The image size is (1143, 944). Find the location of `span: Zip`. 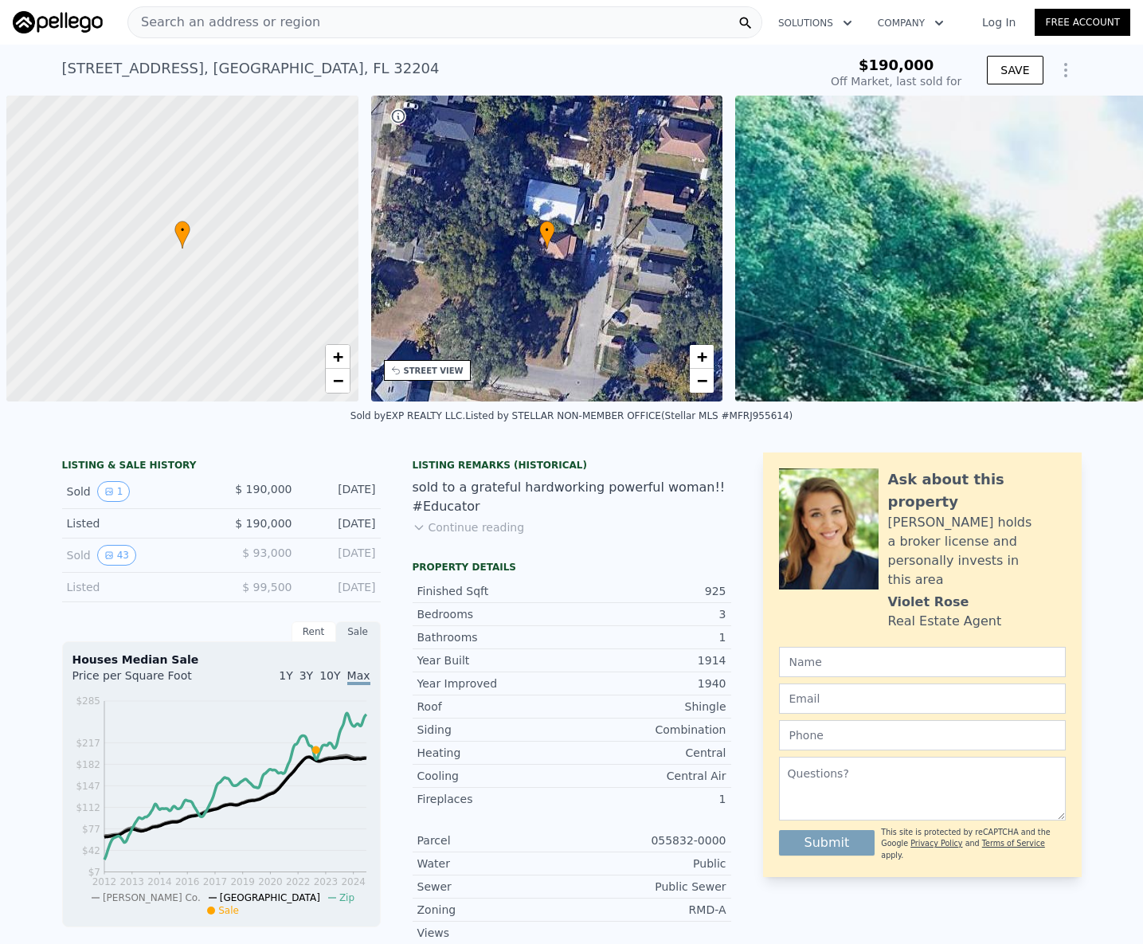

span: Zip is located at coordinates (346, 897).